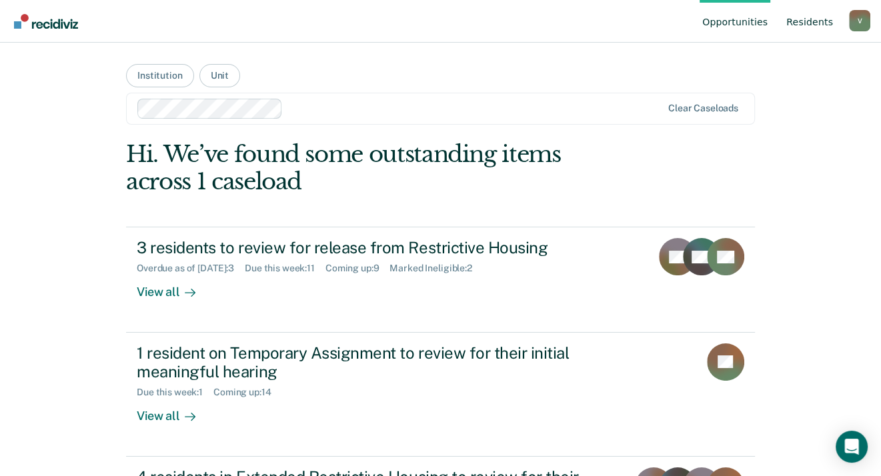  I want to click on div: 1 resident on Temporary Assignment to review for their initial meaningful hearing, so click(371, 363).